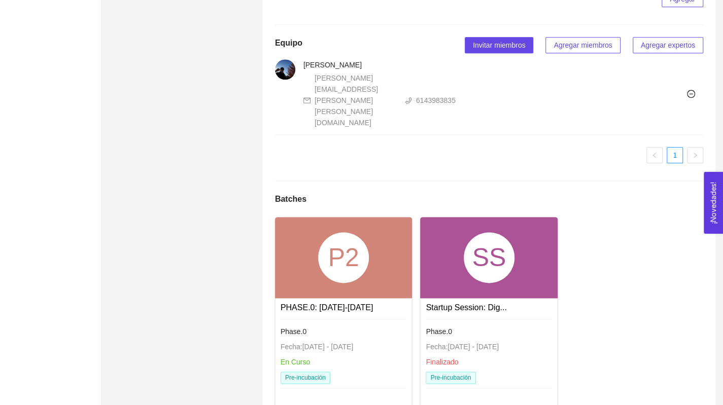 The width and height of the screenshot is (723, 405). I want to click on span: Invitar miembros, so click(499, 45).